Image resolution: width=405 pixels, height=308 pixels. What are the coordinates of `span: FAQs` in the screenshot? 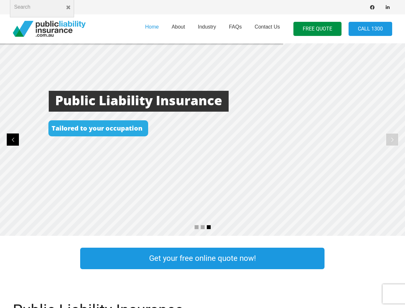 It's located at (236, 27).